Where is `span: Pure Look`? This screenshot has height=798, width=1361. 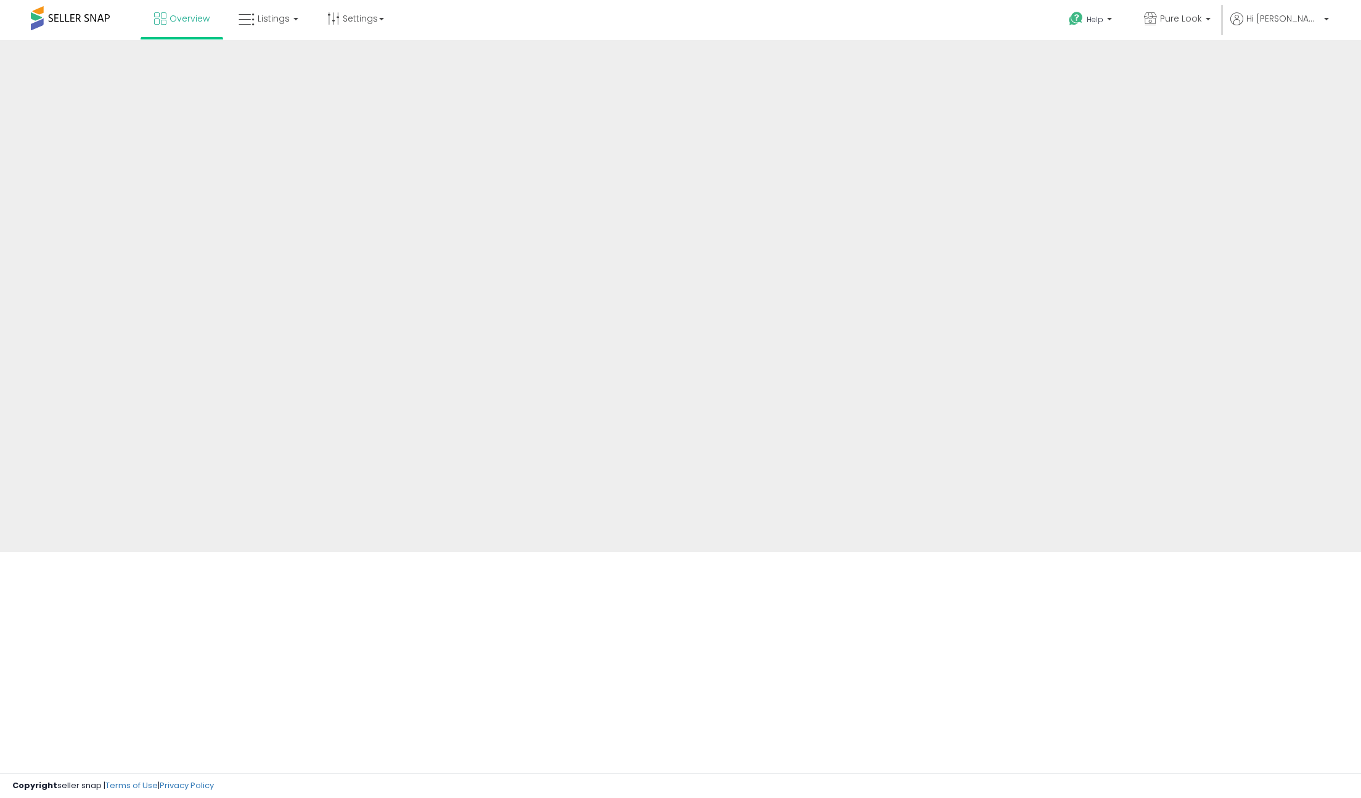 span: Pure Look is located at coordinates (1181, 18).